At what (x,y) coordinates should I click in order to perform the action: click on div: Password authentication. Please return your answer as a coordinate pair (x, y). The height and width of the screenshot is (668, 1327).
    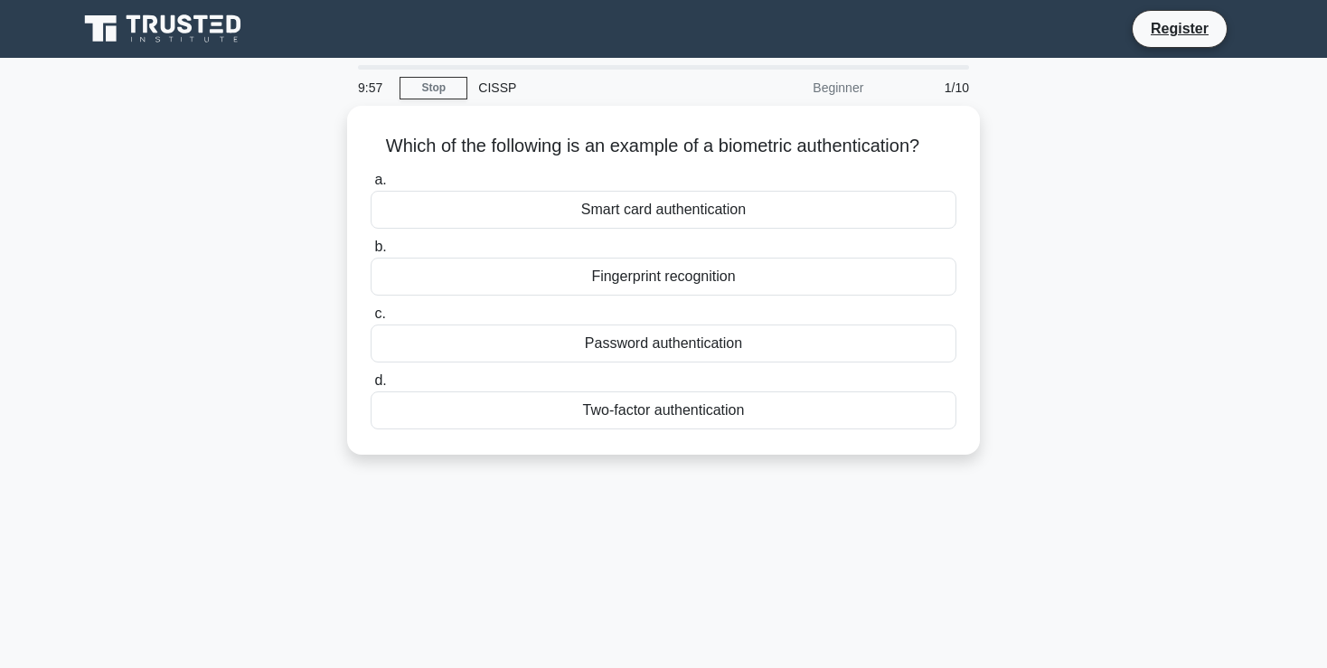
    Looking at the image, I should click on (664, 344).